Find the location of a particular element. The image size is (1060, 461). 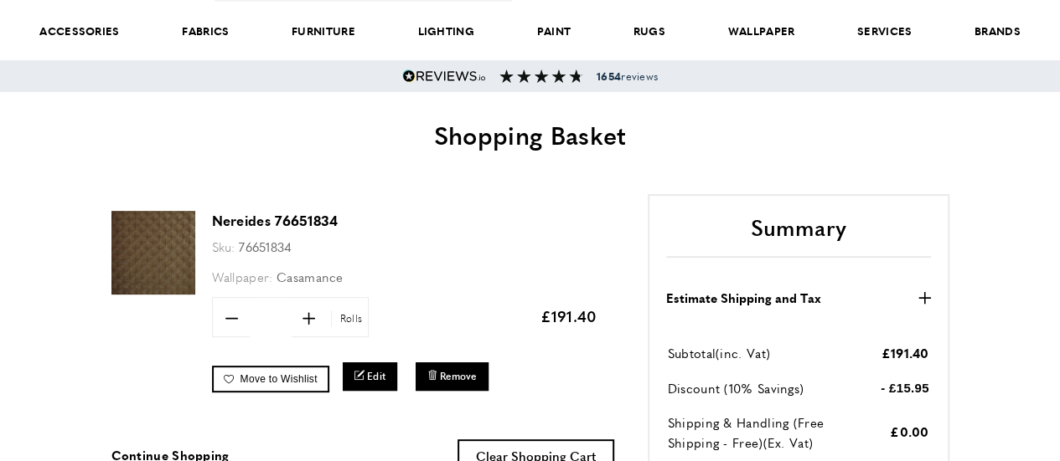

a: Move to Wishlist is located at coordinates (271, 379).